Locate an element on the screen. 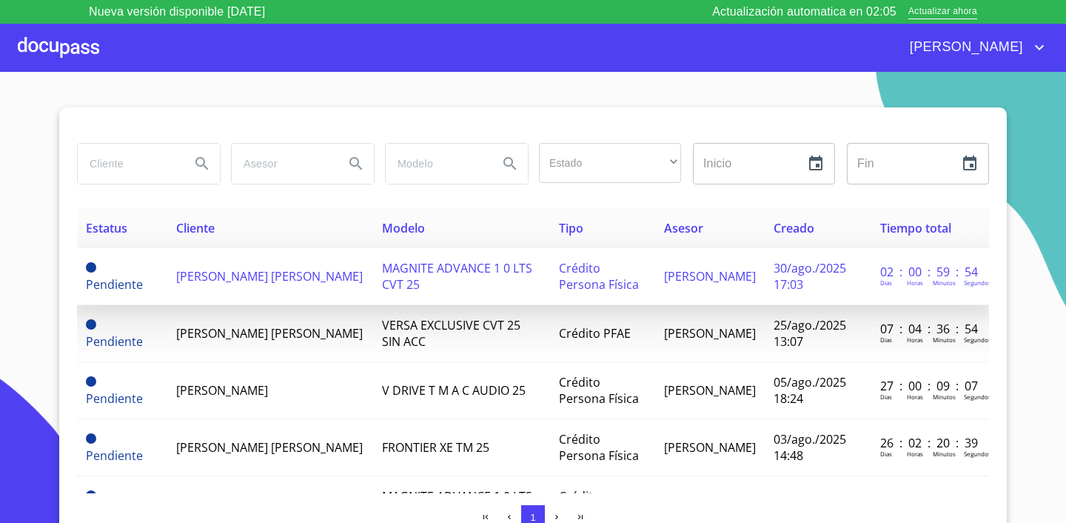  span: Modelo is located at coordinates (404, 228).